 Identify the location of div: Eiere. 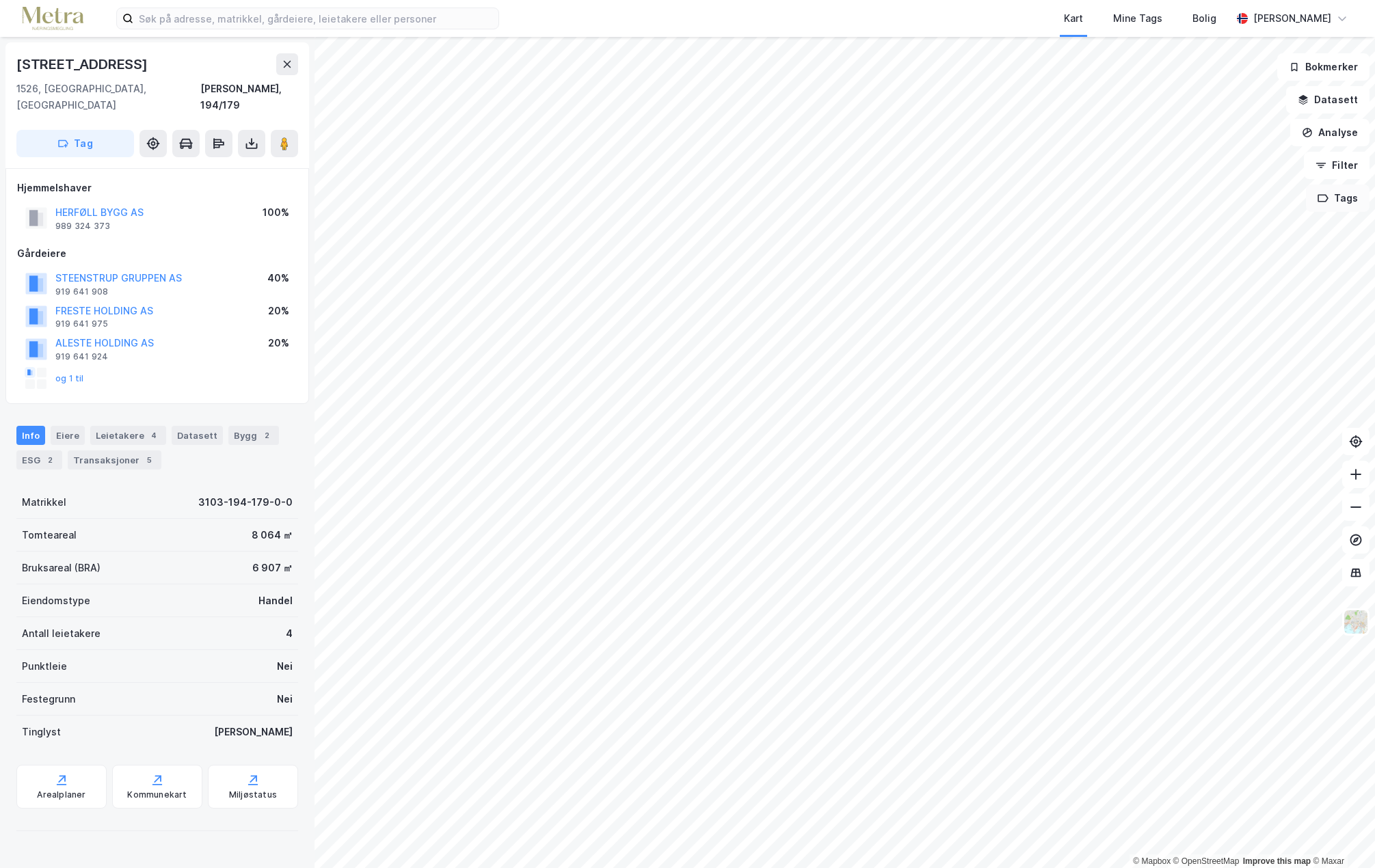
(67, 435).